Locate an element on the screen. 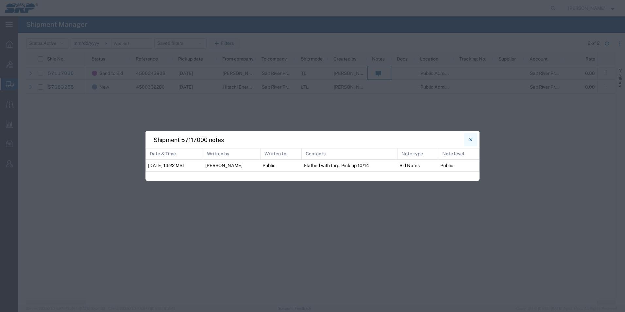  span: Written to is located at coordinates (275, 154).